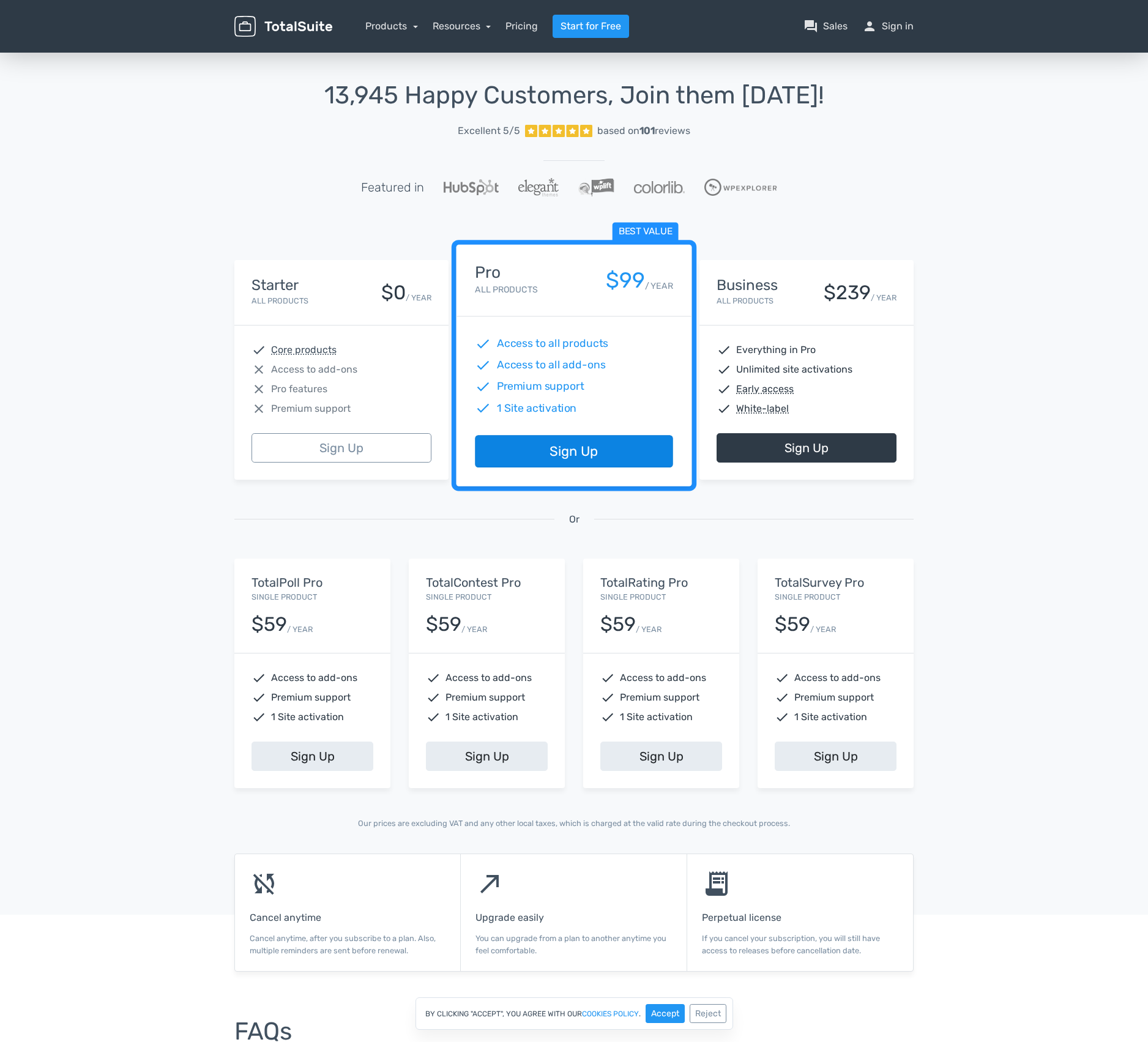 This screenshot has height=1042, width=1148. Describe the element at coordinates (303, 350) in the screenshot. I see `abbr: Core products` at that location.